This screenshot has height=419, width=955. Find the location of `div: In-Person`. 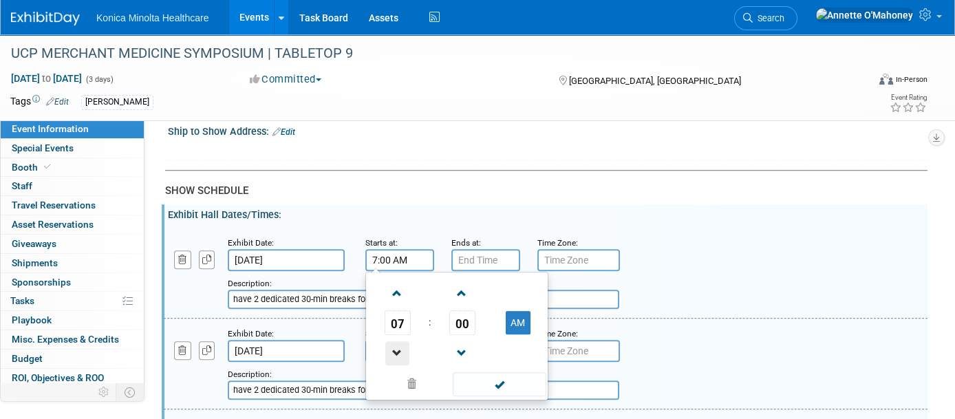

div: In-Person is located at coordinates (911, 79).